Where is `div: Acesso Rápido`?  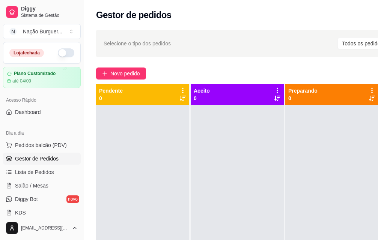 div: Acesso Rápido is located at coordinates (42, 100).